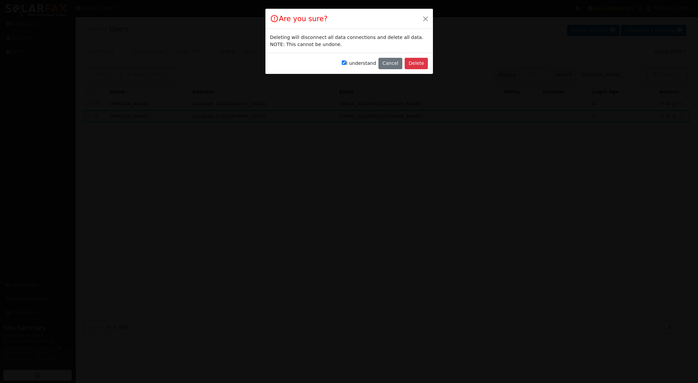 The width and height of the screenshot is (698, 383). I want to click on button: Cancel, so click(390, 64).